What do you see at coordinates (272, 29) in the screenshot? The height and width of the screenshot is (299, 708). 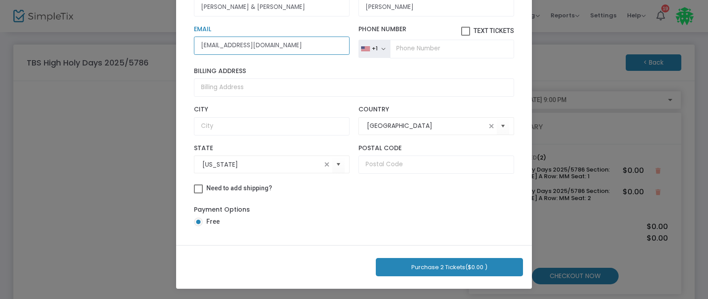 I see `label: Email` at bounding box center [272, 29].